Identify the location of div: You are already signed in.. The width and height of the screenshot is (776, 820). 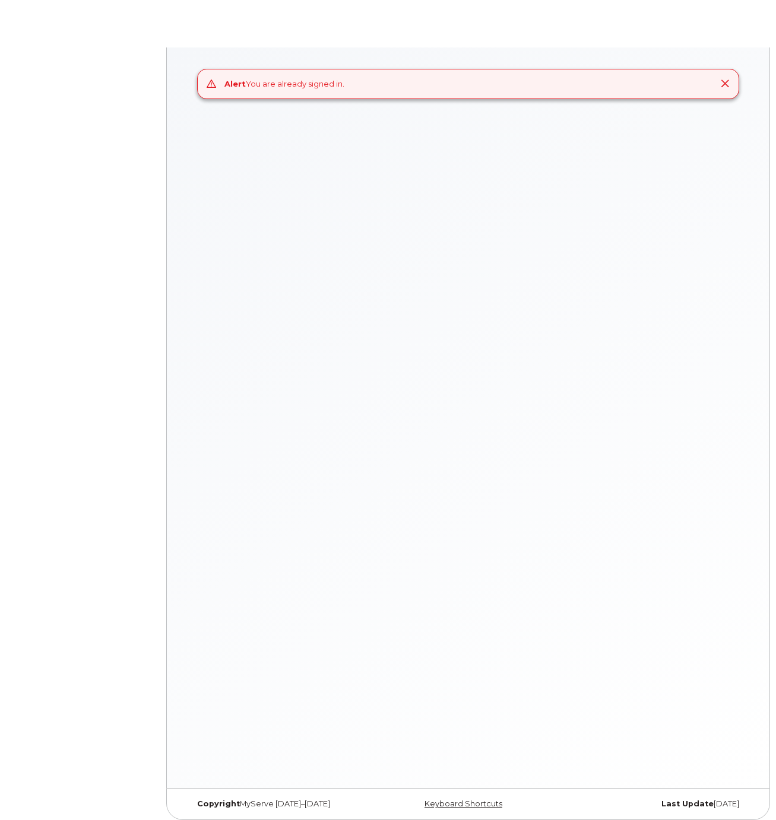
(284, 84).